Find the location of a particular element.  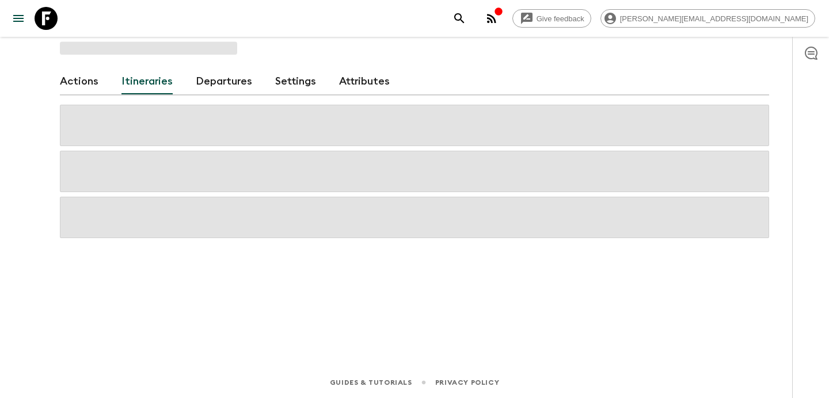

a: Departures is located at coordinates (224, 82).